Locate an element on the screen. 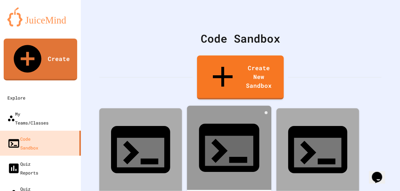 The height and width of the screenshot is (191, 400). a: Create is located at coordinates (40, 60).